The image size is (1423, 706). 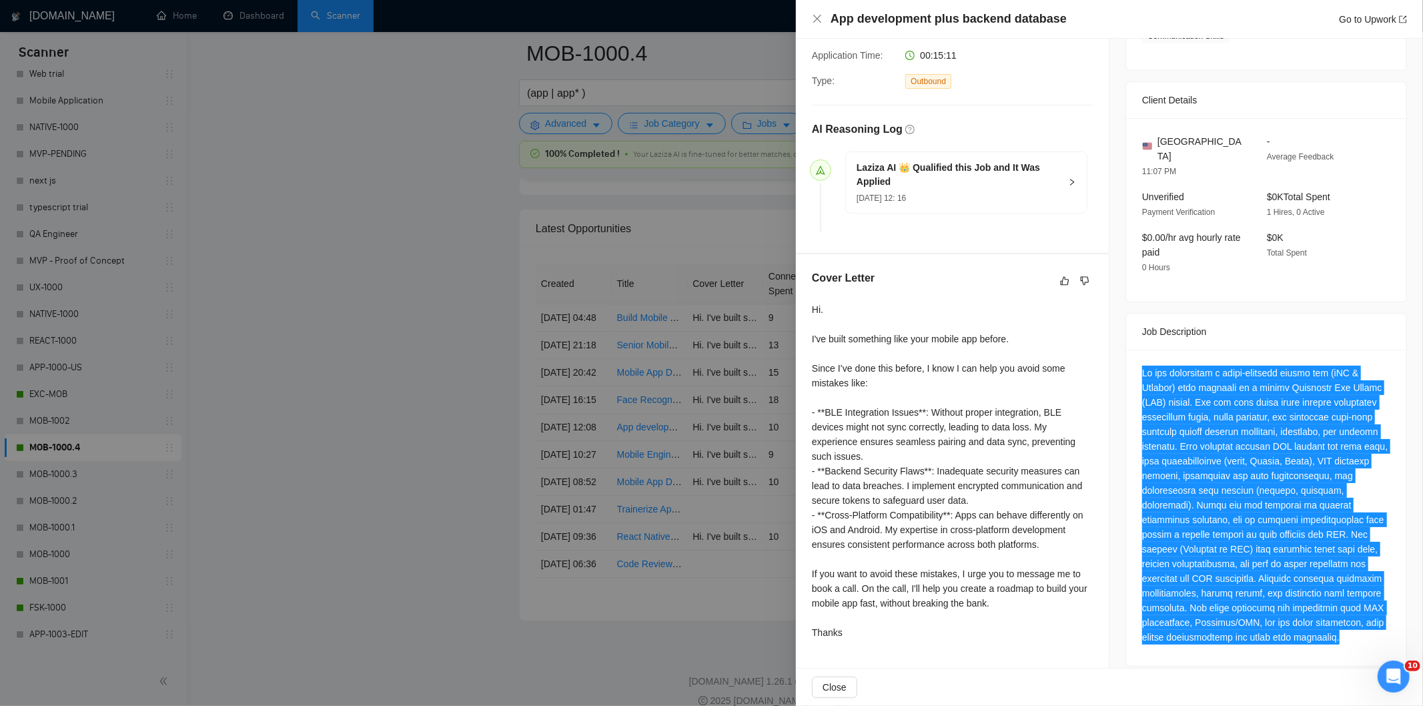 What do you see at coordinates (823, 81) in the screenshot?
I see `span: Type:` at bounding box center [823, 81].